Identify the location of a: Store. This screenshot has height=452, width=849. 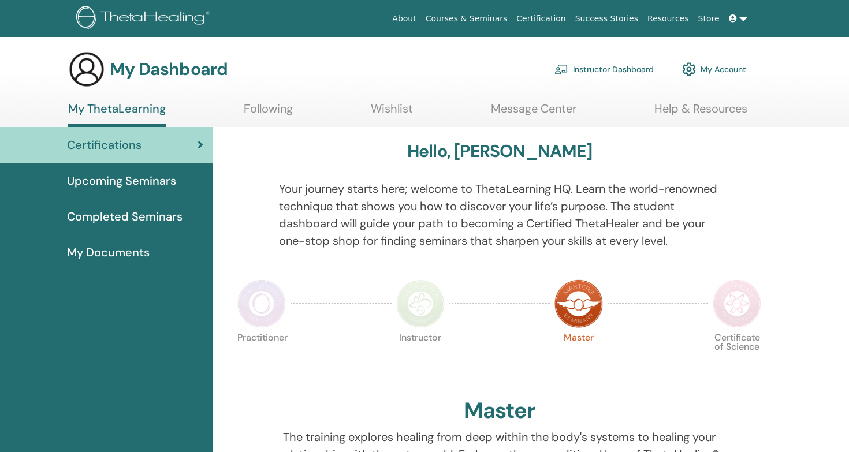
(709, 18).